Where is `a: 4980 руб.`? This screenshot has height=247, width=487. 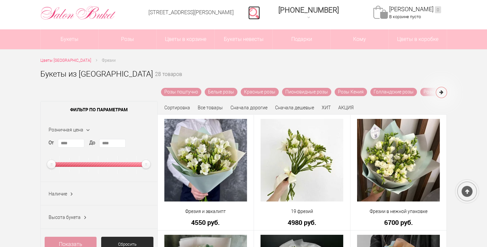 a: 4980 руб. is located at coordinates (302, 223).